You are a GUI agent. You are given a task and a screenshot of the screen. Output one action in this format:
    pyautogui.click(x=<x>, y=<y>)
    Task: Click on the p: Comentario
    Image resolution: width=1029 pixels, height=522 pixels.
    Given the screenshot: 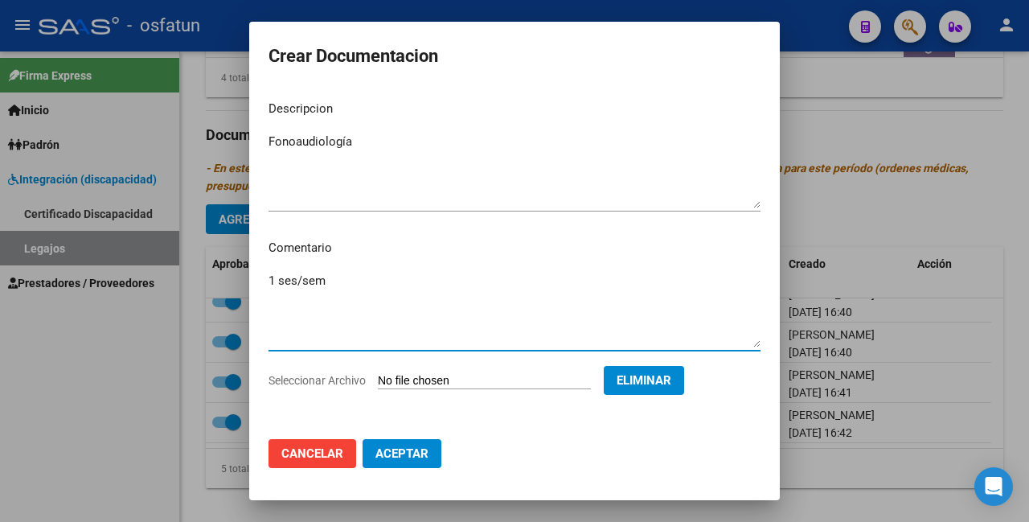 What is the action you would take?
    pyautogui.click(x=515, y=248)
    